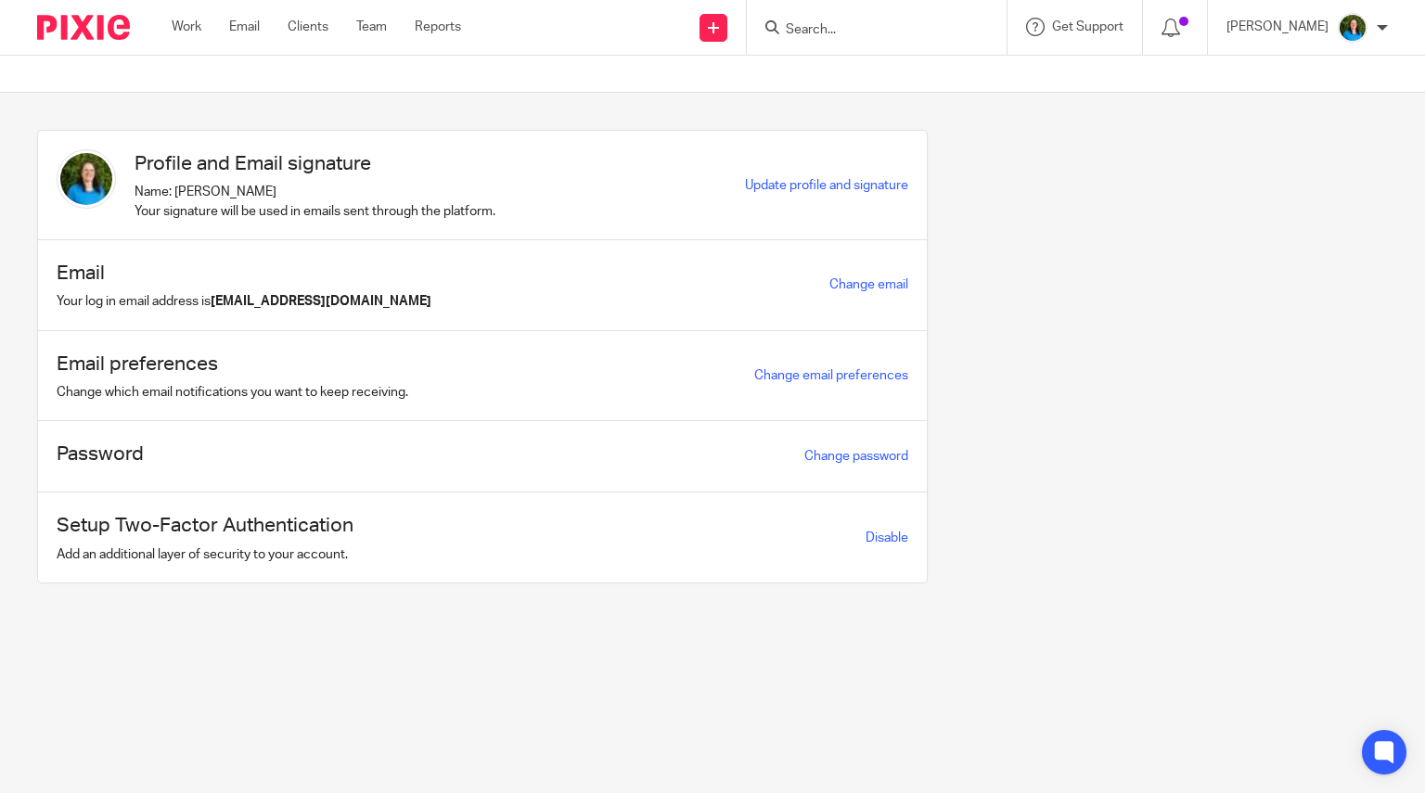 This screenshot has width=1425, height=793. What do you see at coordinates (856, 457) in the screenshot?
I see `a: Change password` at bounding box center [856, 457].